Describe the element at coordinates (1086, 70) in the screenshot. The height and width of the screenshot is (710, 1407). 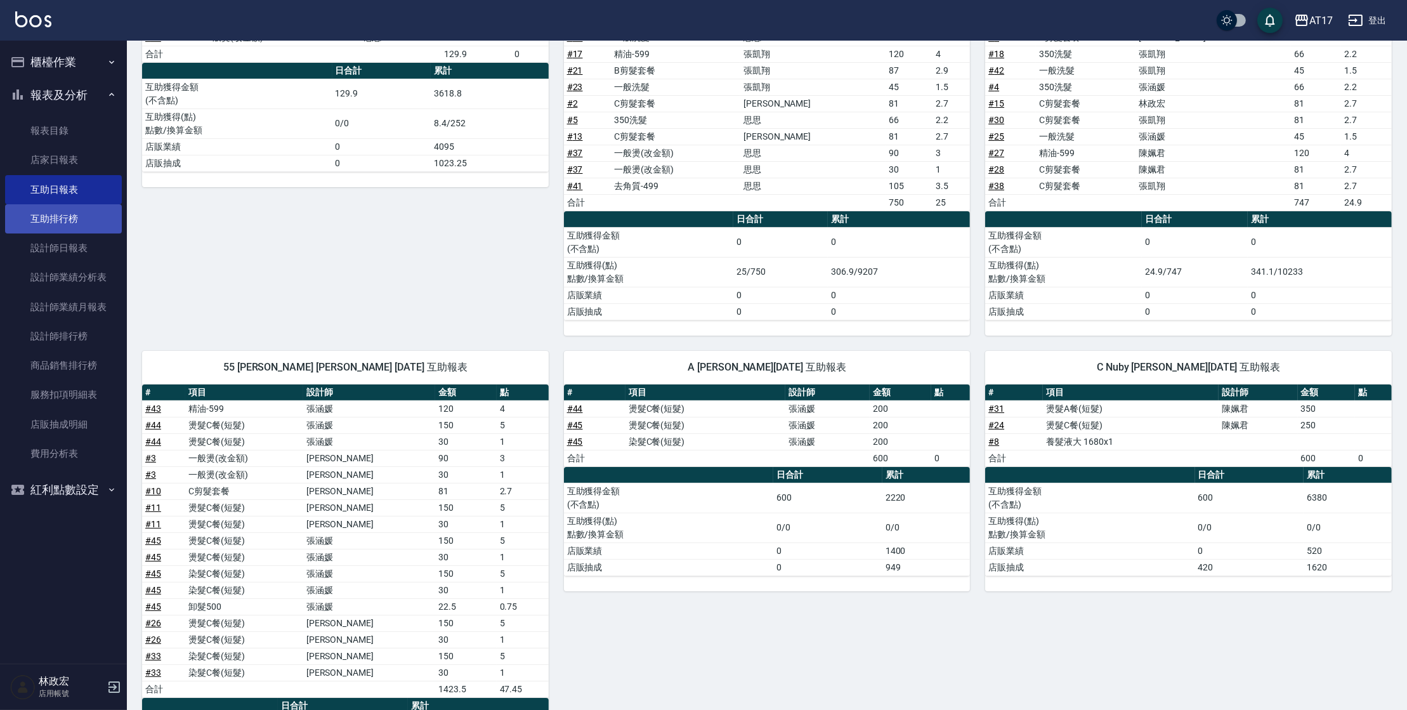
I see `td: 一般洗髮` at that location.